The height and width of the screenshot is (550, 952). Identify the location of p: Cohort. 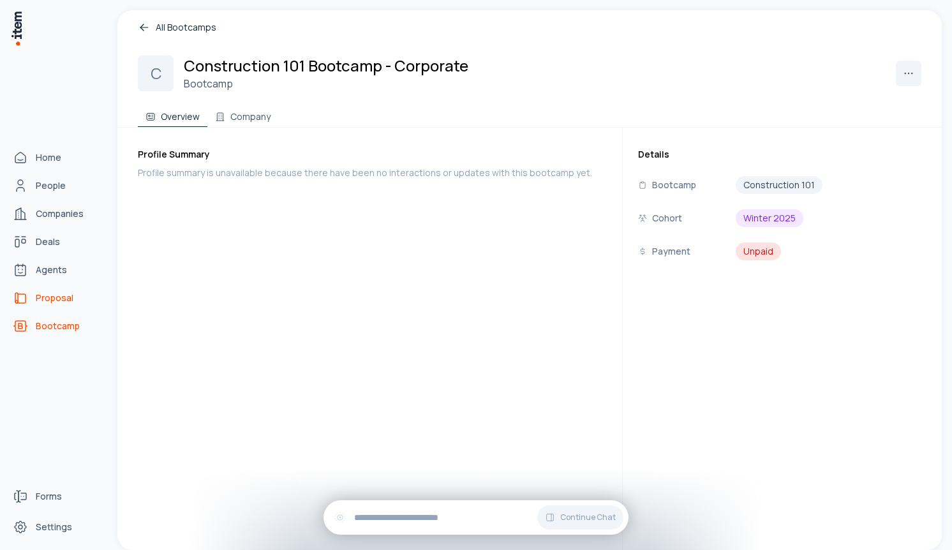
(667, 218).